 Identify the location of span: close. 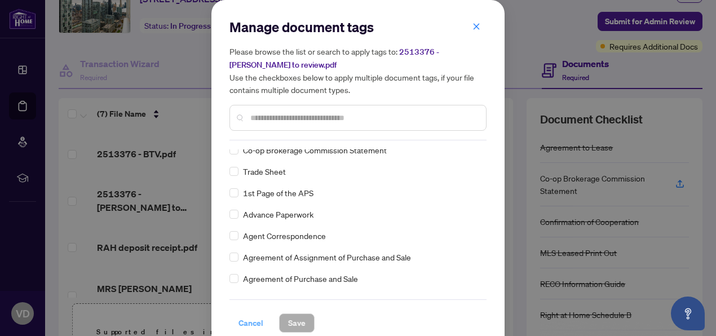
(477, 27).